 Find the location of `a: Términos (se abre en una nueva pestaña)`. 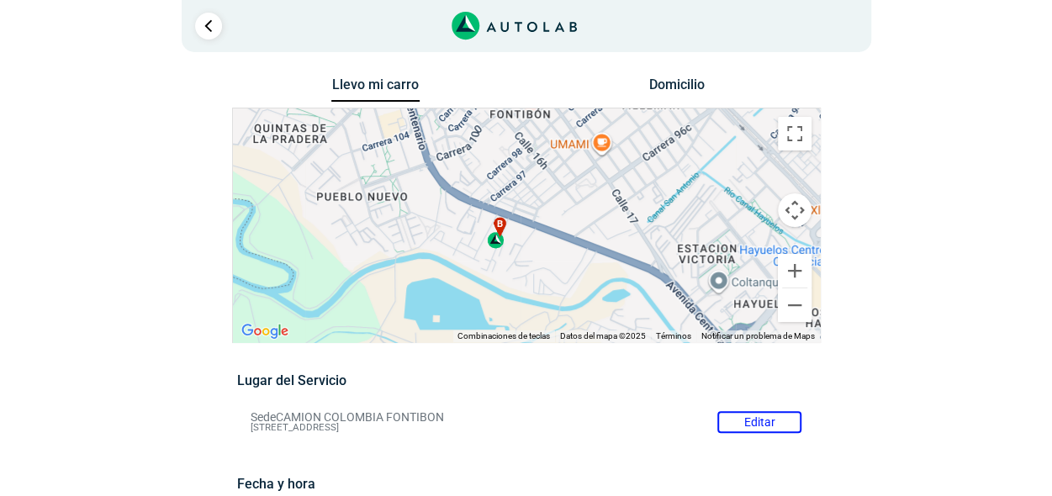

a: Términos (se abre en una nueva pestaña) is located at coordinates (673, 335).